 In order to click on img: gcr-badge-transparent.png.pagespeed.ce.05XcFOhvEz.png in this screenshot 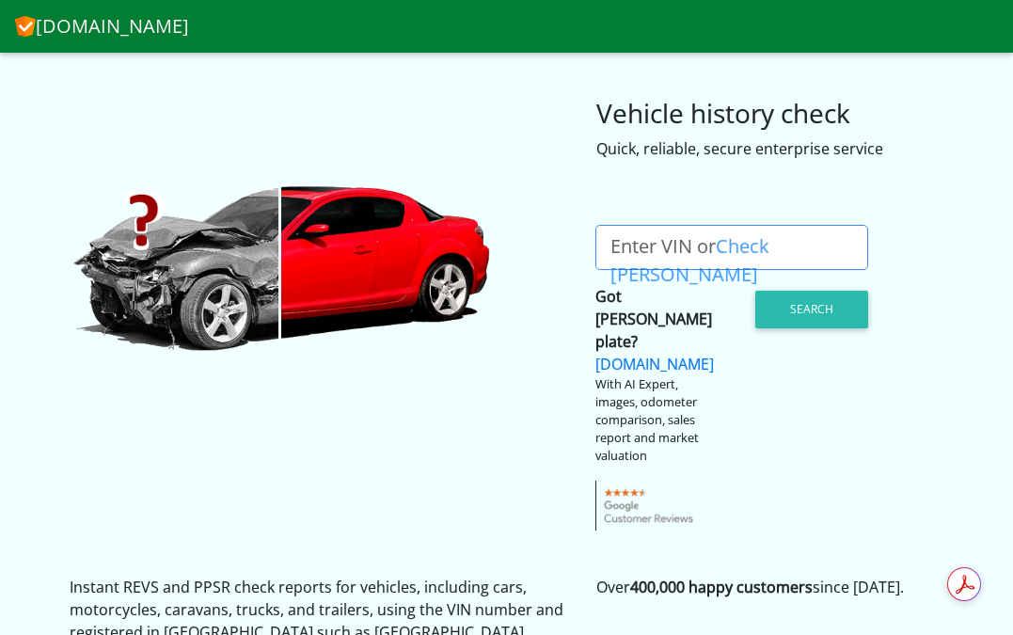, I will do `click(649, 506)`.